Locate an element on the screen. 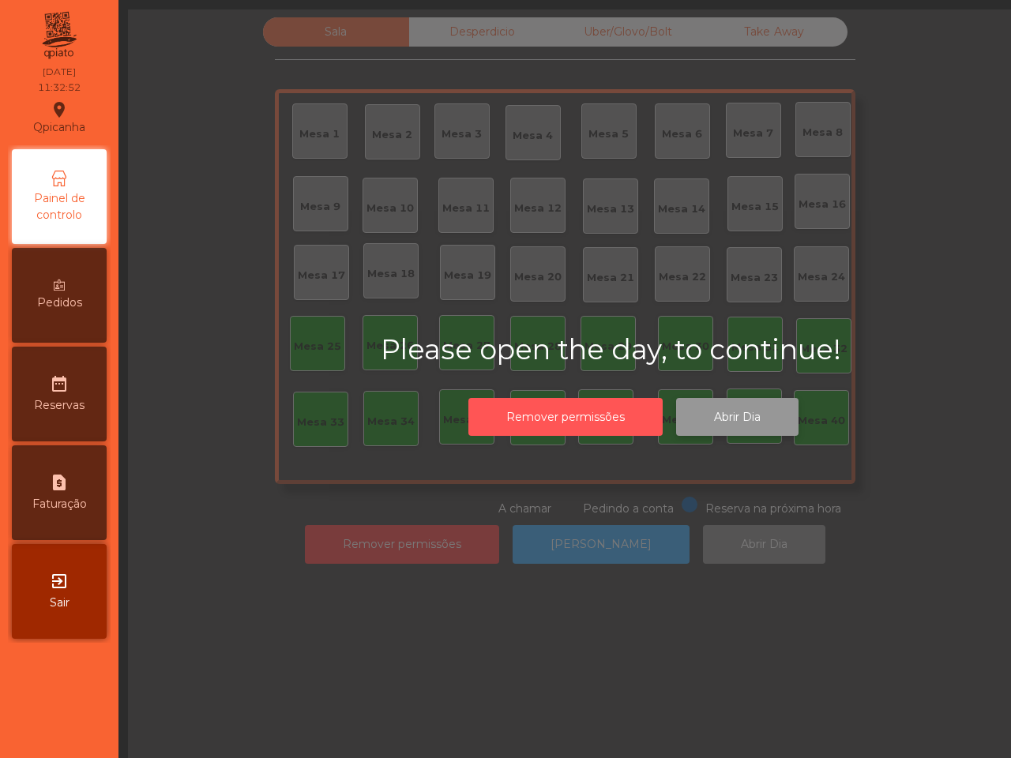  span: Pedidos is located at coordinates (59, 302).